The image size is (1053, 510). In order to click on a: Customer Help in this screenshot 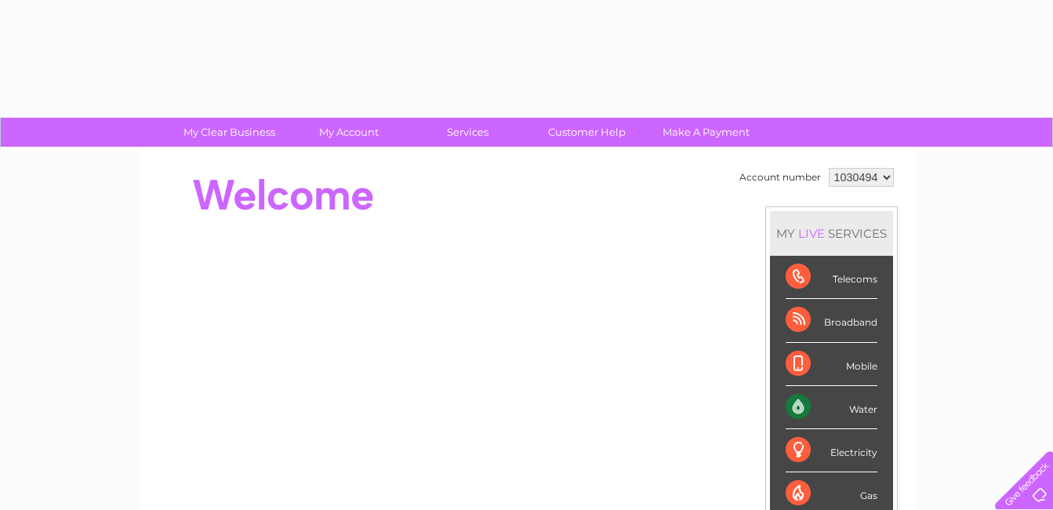, I will do `click(586, 132)`.